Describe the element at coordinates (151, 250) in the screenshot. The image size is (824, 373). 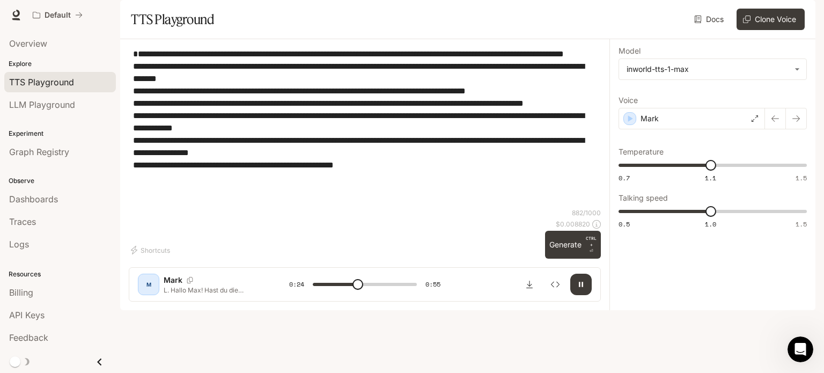
I see `button: Shortcuts` at that location.